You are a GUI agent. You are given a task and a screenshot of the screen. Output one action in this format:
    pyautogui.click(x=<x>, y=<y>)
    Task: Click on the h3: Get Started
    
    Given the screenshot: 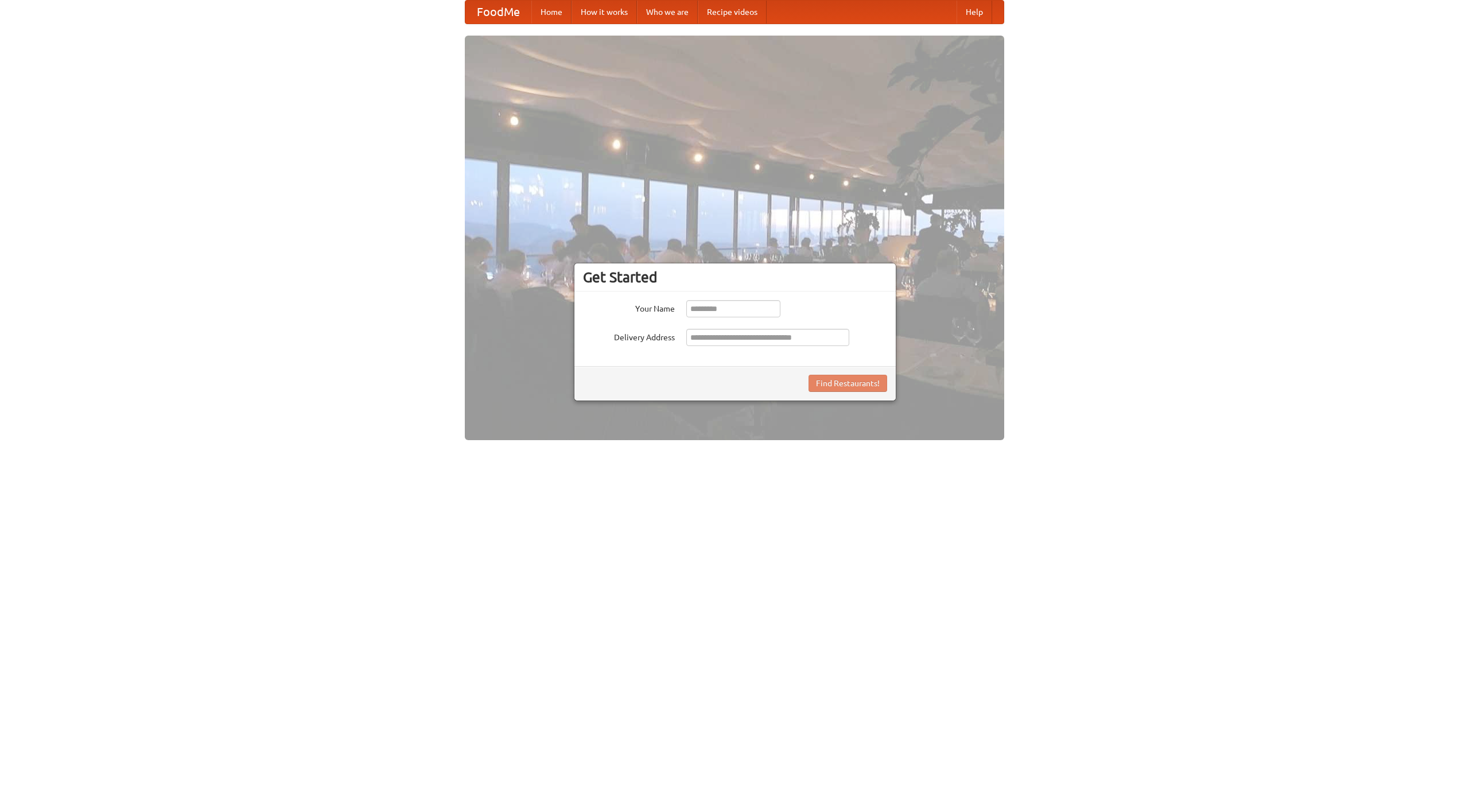 What is the action you would take?
    pyautogui.click(x=735, y=277)
    